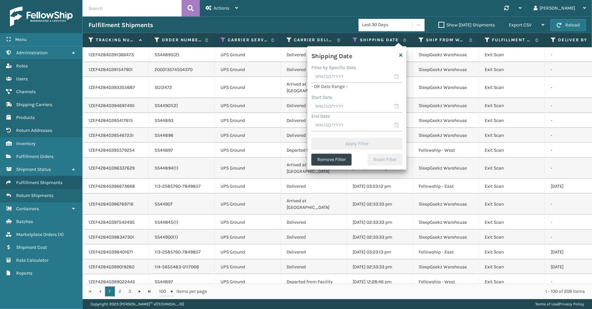  Describe the element at coordinates (167, 54) in the screenshot. I see `a: SS44895(2)` at that location.